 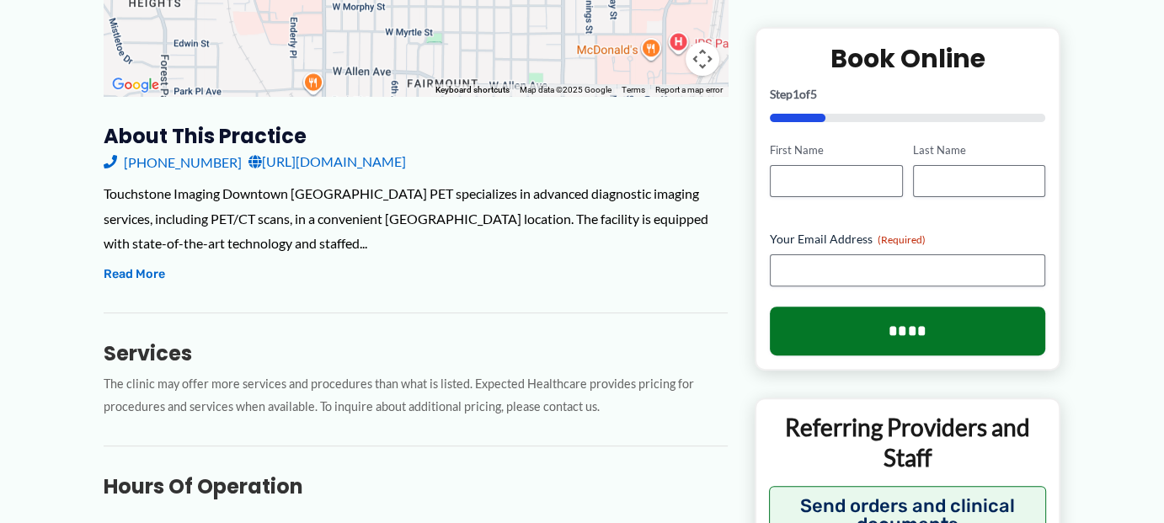 What do you see at coordinates (907, 94) in the screenshot?
I see `p: Step of` at bounding box center [907, 94].